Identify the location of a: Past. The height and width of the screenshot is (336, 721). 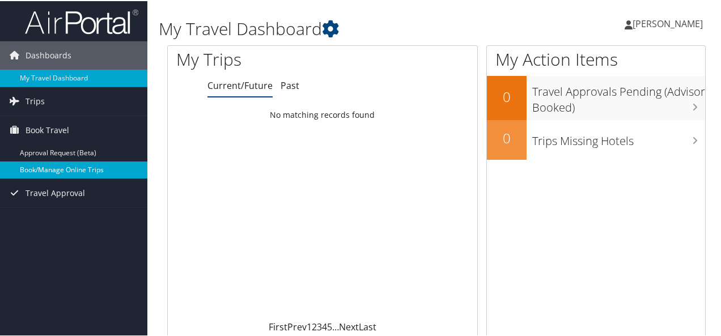
(290, 85).